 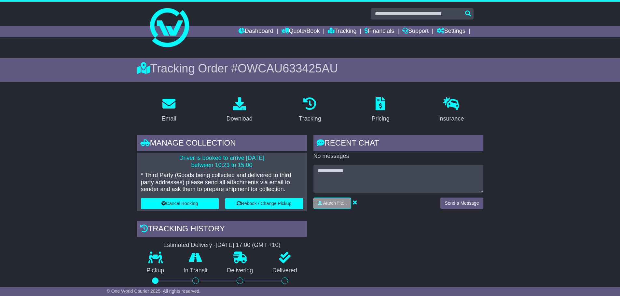 What do you see at coordinates (222, 144) in the screenshot?
I see `div: Manage collection` at bounding box center [222, 144].